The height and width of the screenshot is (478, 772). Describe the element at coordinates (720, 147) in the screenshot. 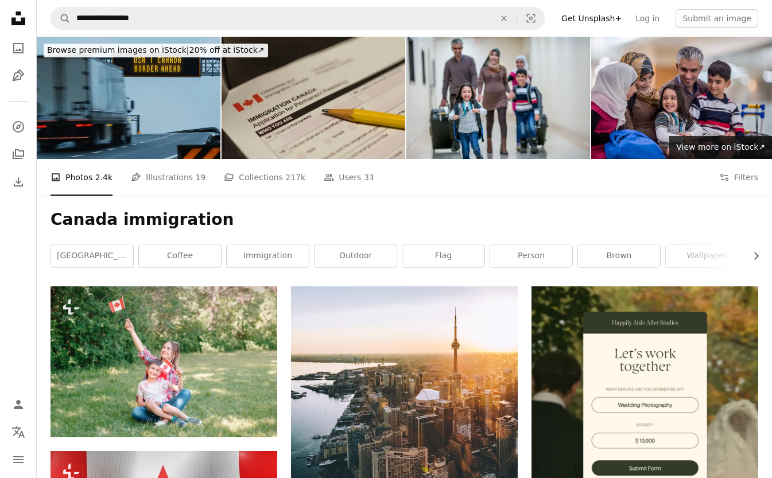

I see `a: View more on iStock↗` at that location.